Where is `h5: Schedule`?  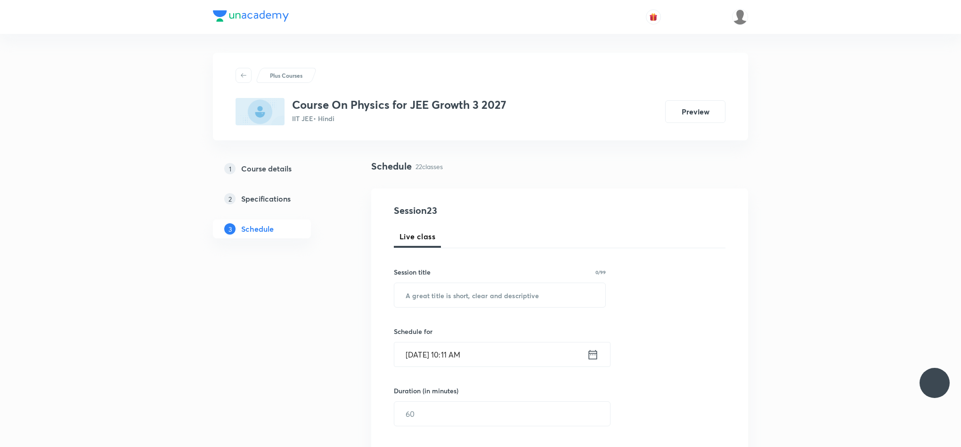
h5: Schedule is located at coordinates (257, 229).